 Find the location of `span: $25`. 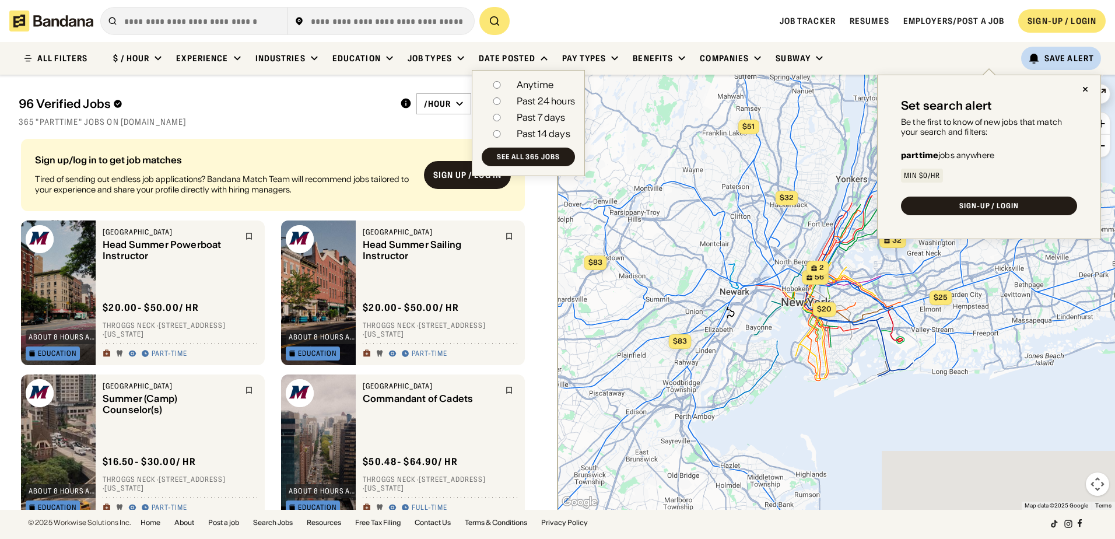

span: $25 is located at coordinates (941, 297).